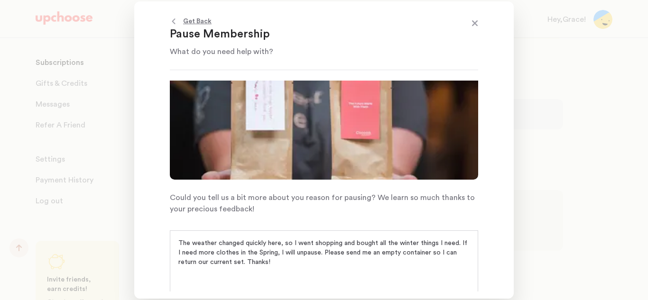  Describe the element at coordinates (324, 204) in the screenshot. I see `p: Could you tell us a bit more about you reason for pausing? We learn so much thanks to your precio...` at that location.